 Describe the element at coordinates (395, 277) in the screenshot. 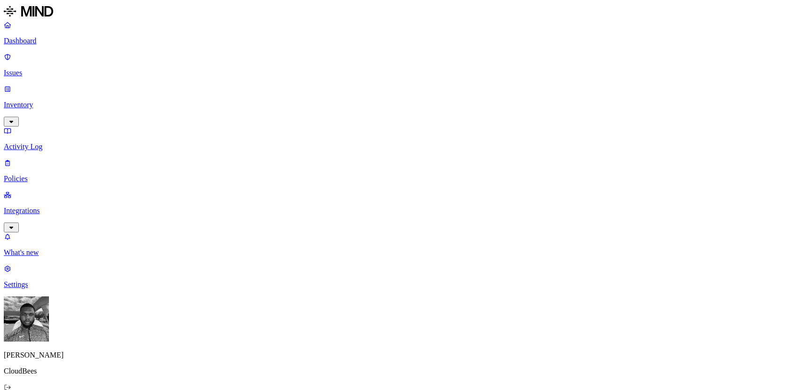

I see `a: Settings` at that location.